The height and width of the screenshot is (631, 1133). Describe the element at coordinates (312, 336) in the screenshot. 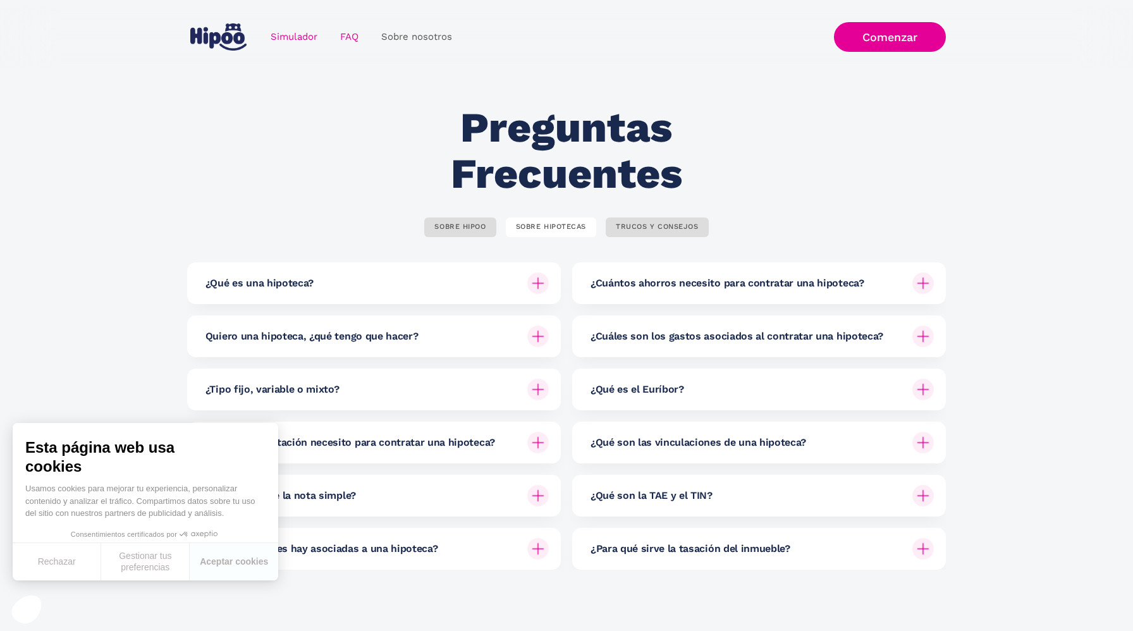

I see `h6: Quiero una hipoteca, ¿qué tengo que hacer?` at that location.